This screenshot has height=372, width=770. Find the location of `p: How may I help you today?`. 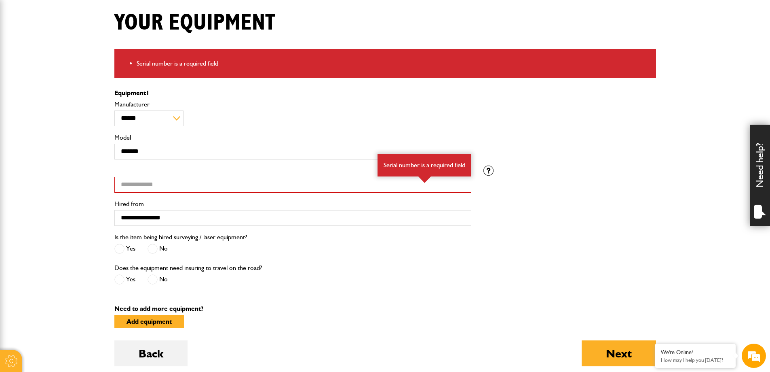

p: How may I help you today? is located at coordinates (696, 360).